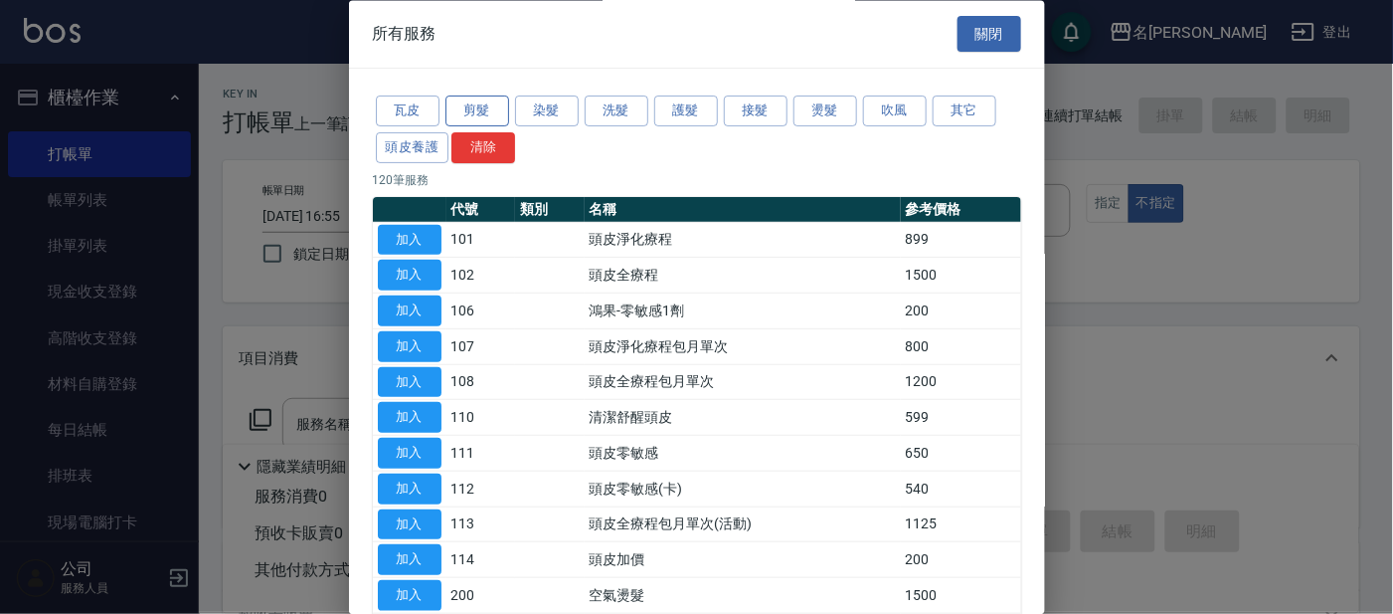 This screenshot has height=614, width=1393. I want to click on button: 染髮, so click(547, 111).